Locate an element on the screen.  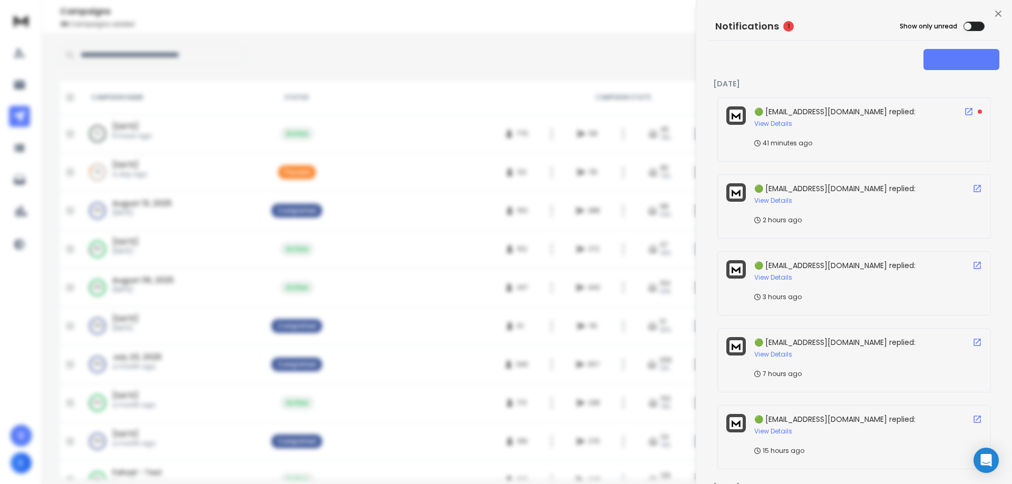
div: Open Intercom Messenger is located at coordinates (986, 461).